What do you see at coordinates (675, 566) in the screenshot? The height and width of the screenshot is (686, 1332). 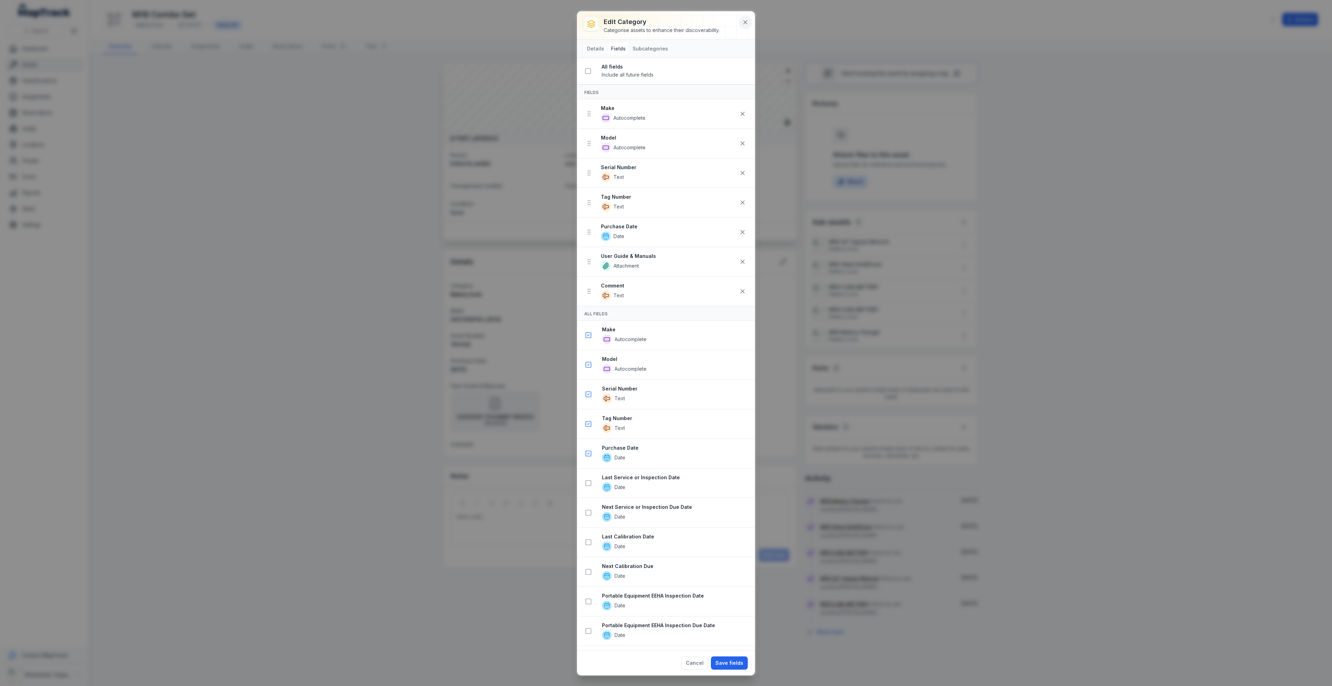 I see `strong: Next Calibration Due` at bounding box center [675, 566].